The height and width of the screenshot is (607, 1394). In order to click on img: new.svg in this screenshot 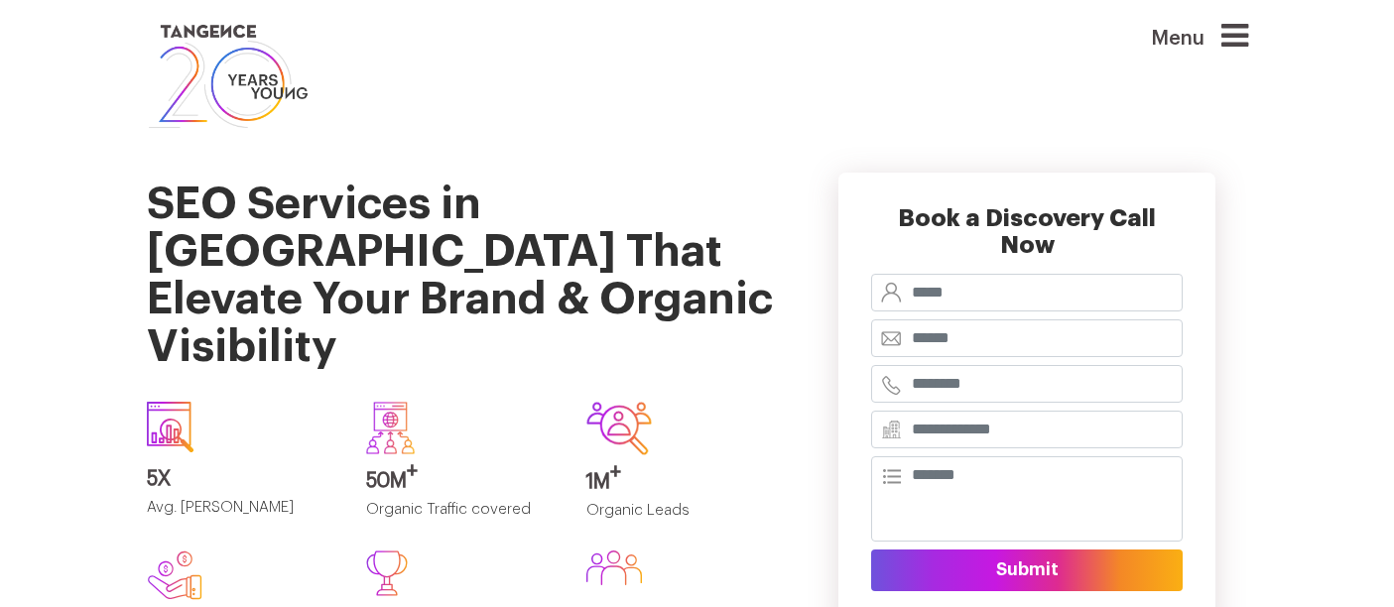, I will do `click(175, 575)`.